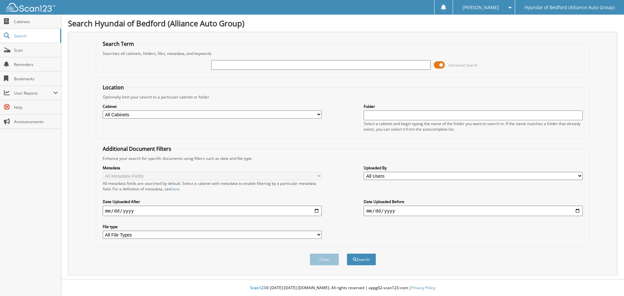 This screenshot has width=624, height=296. Describe the element at coordinates (343, 23) in the screenshot. I see `h1: Search Hyundai of Bedford (Alliance Auto Group)` at that location.